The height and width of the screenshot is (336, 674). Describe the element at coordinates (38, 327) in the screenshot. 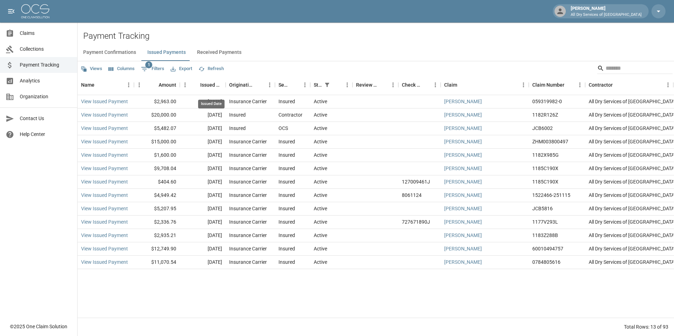

I see `div: © 2025 One Claim Solution` at that location.